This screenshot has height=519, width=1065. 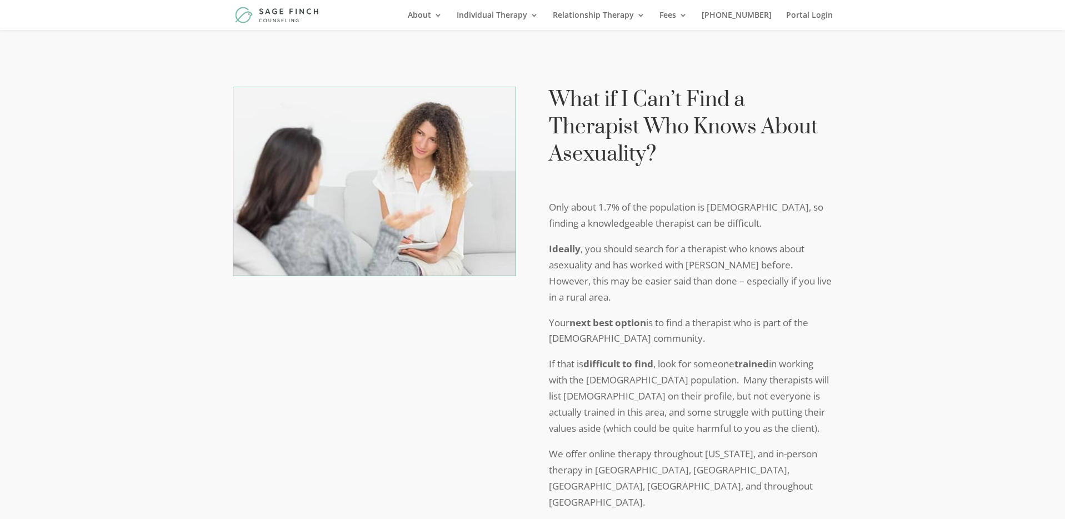 I want to click on h2: What if I Can’t Find a Therapist Who Knows About Asexuality?, so click(x=690, y=130).